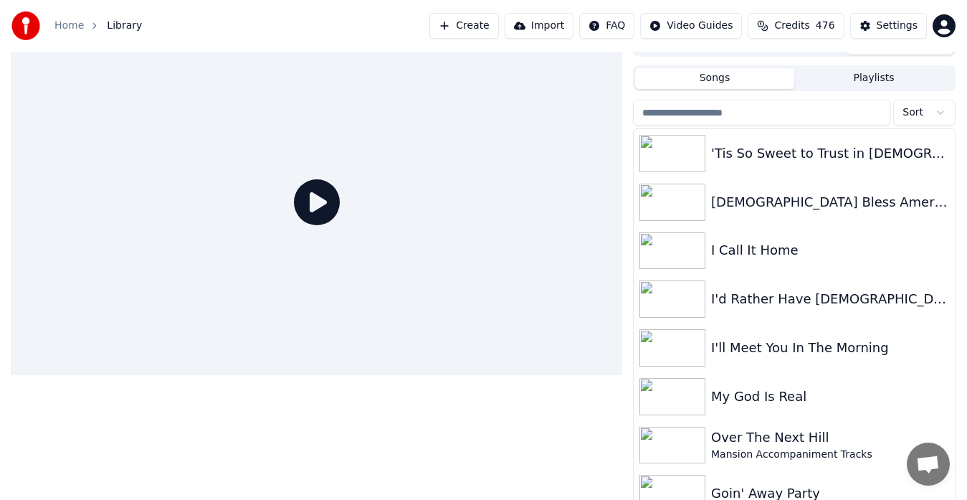 This screenshot has width=967, height=500. Describe the element at coordinates (98, 26) in the screenshot. I see `nav: breadcrumb` at that location.